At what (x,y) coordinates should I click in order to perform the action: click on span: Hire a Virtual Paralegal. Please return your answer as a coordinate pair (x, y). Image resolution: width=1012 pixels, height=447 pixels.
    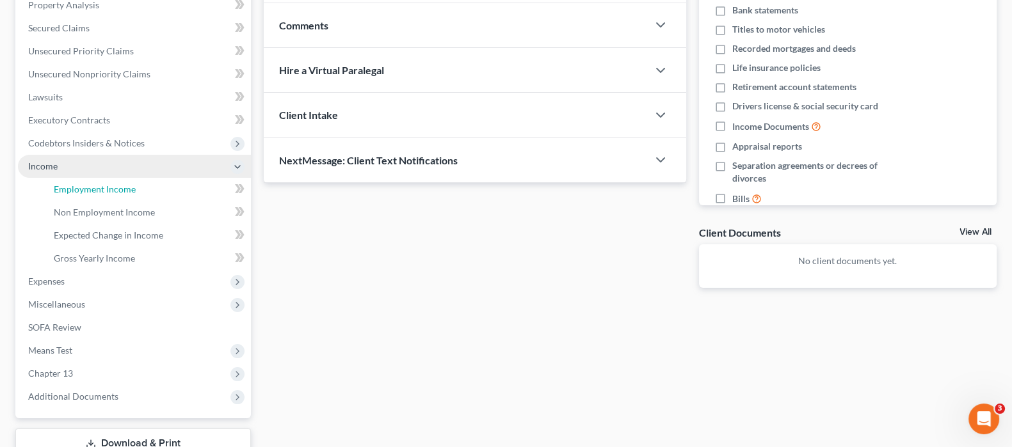
    Looking at the image, I should click on (331, 70).